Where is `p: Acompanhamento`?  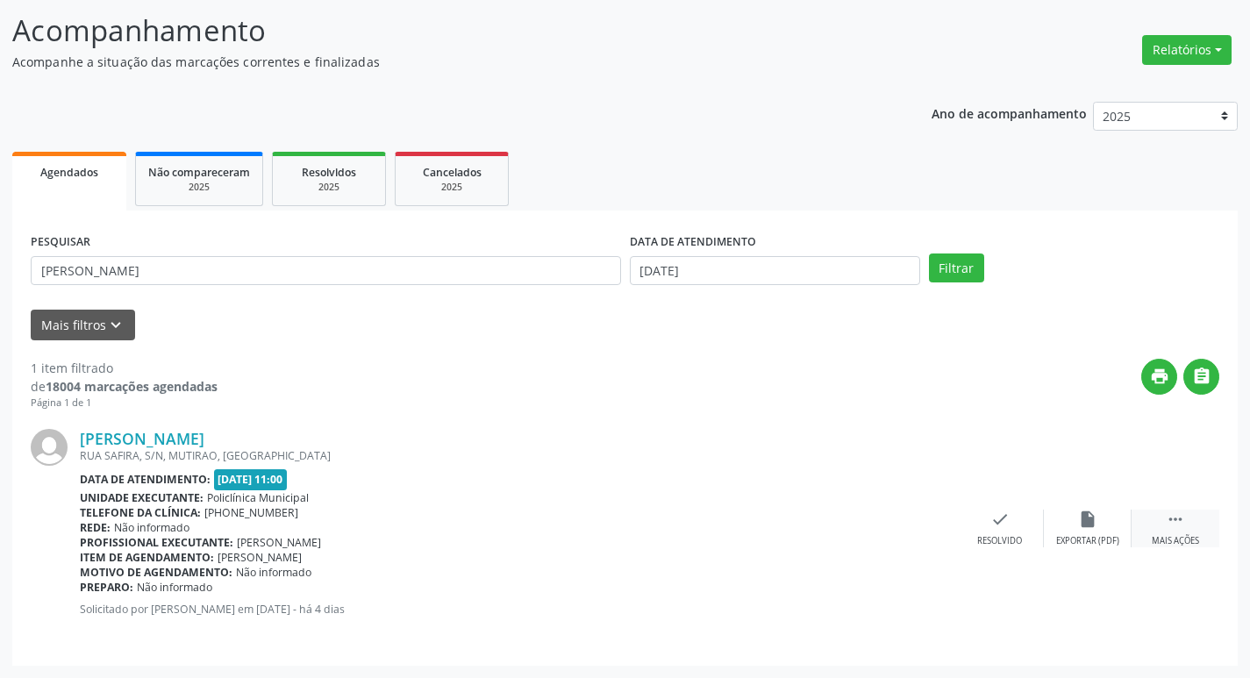
p: Acompanhamento is located at coordinates (441, 31).